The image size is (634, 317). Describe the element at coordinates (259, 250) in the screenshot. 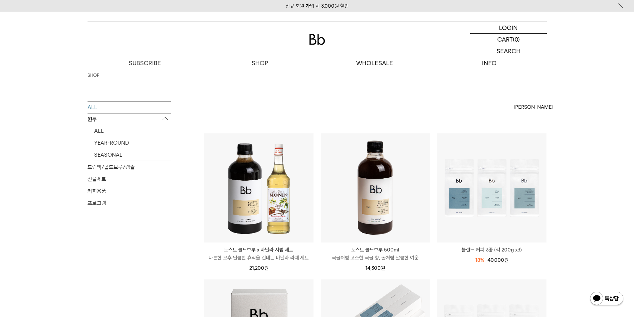

I see `p: 토스트 콜드브루 x 바닐라 시럽 세트` at that location.